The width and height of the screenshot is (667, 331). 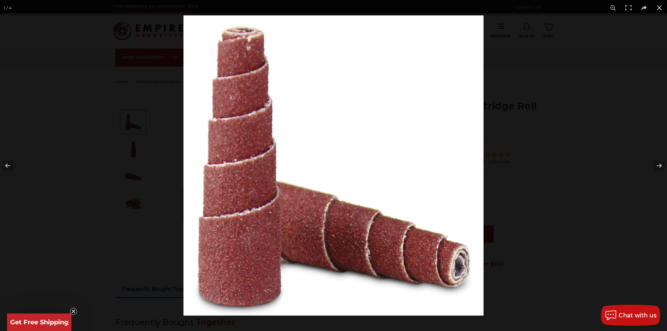 What do you see at coordinates (73, 311) in the screenshot?
I see `button: Close teaser` at bounding box center [73, 311].